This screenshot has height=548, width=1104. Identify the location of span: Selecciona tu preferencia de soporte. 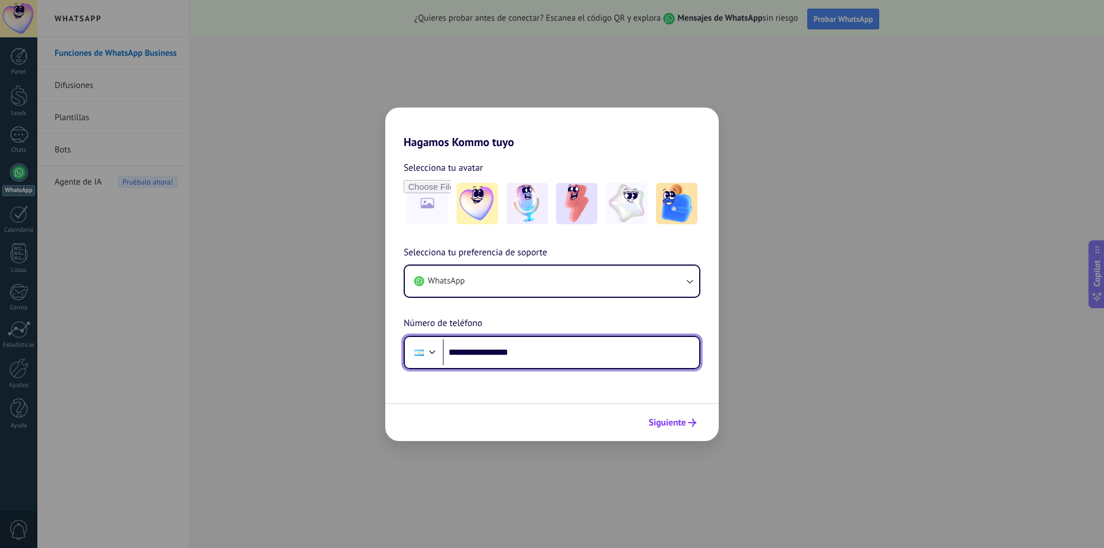
(476, 253).